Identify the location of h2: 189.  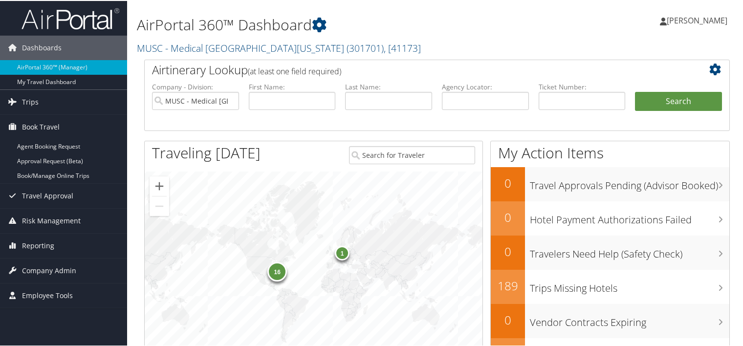
(508, 285).